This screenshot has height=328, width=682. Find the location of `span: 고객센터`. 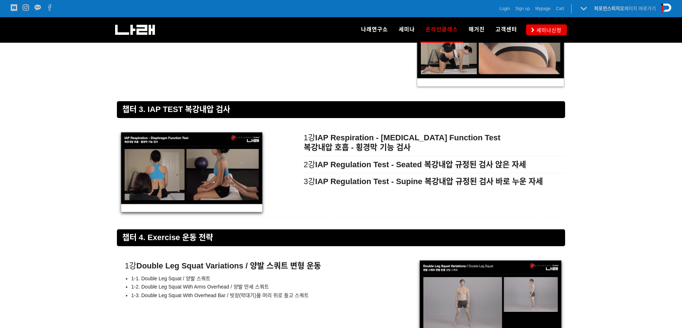

span: 고객센터 is located at coordinates (506, 29).